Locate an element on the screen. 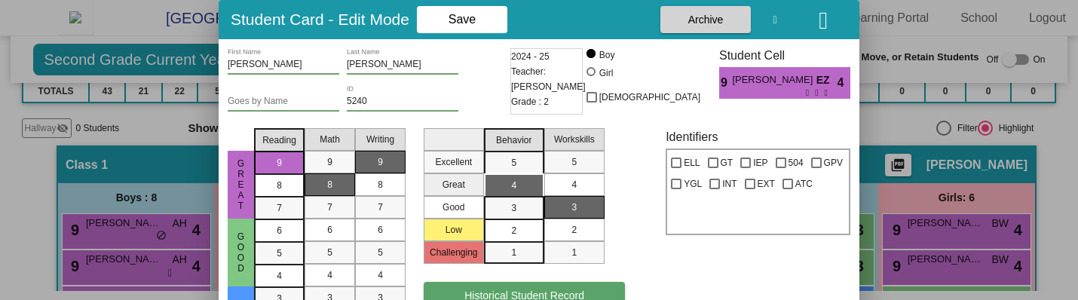  span: EXT is located at coordinates (766, 184).